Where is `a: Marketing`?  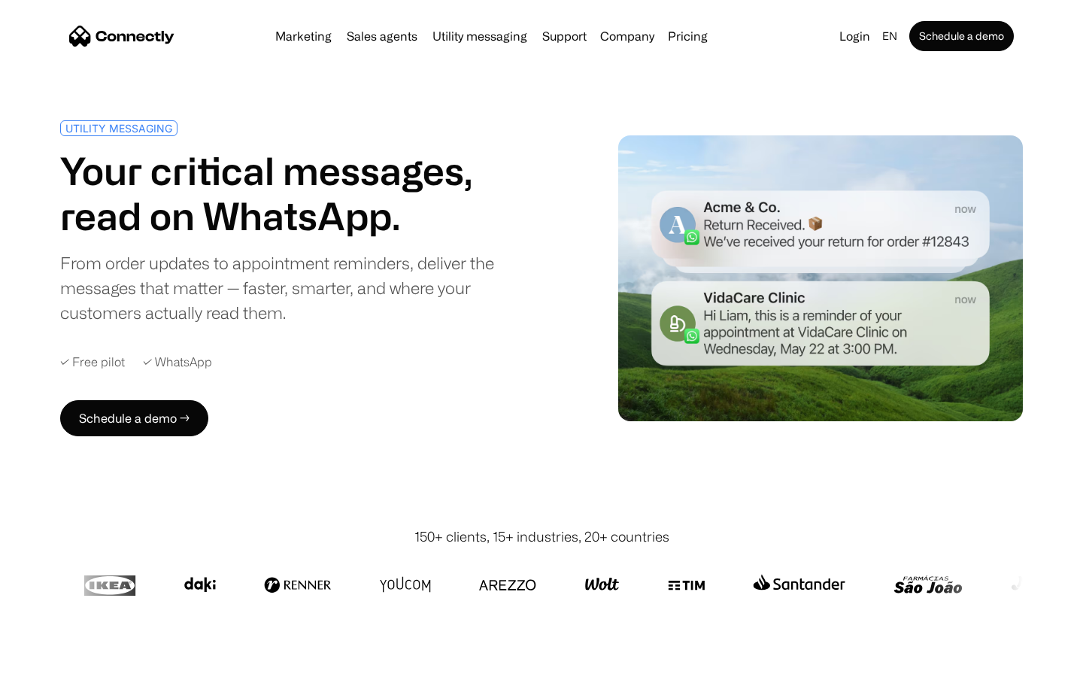 a: Marketing is located at coordinates (303, 36).